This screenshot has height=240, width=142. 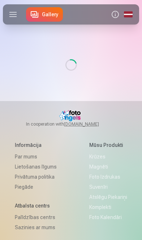 What do you see at coordinates (108, 156) in the screenshot?
I see `a: Krūzes` at bounding box center [108, 156].